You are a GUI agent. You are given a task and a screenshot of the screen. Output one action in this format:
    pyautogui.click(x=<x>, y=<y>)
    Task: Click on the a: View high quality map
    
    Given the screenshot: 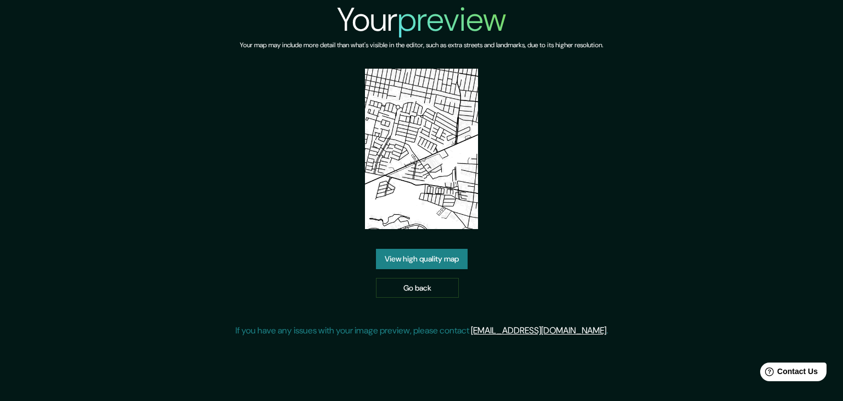 What is the action you would take?
    pyautogui.click(x=422, y=259)
    